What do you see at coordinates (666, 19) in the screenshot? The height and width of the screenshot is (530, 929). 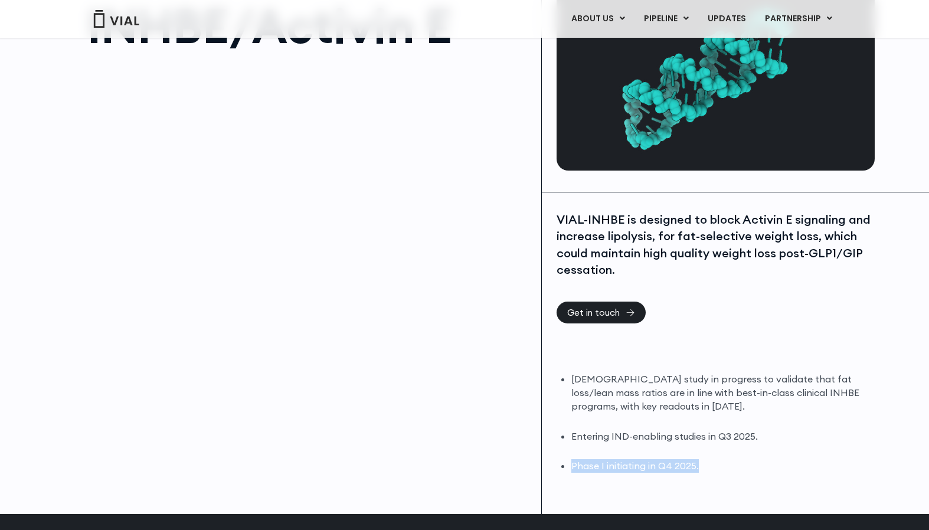 I see `a: PIPELINEMenu Toggle` at bounding box center [666, 19].